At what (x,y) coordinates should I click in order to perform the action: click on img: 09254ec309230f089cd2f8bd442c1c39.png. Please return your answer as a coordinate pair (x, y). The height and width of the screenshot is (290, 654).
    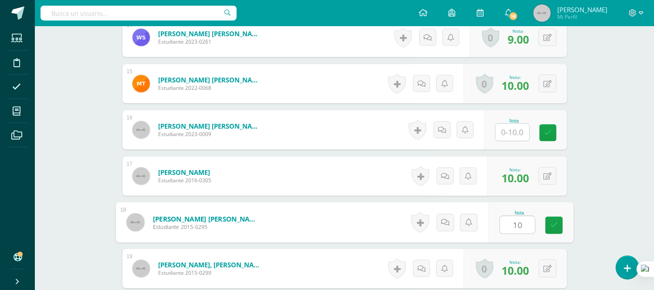
    Looking at the image, I should click on (141, 84).